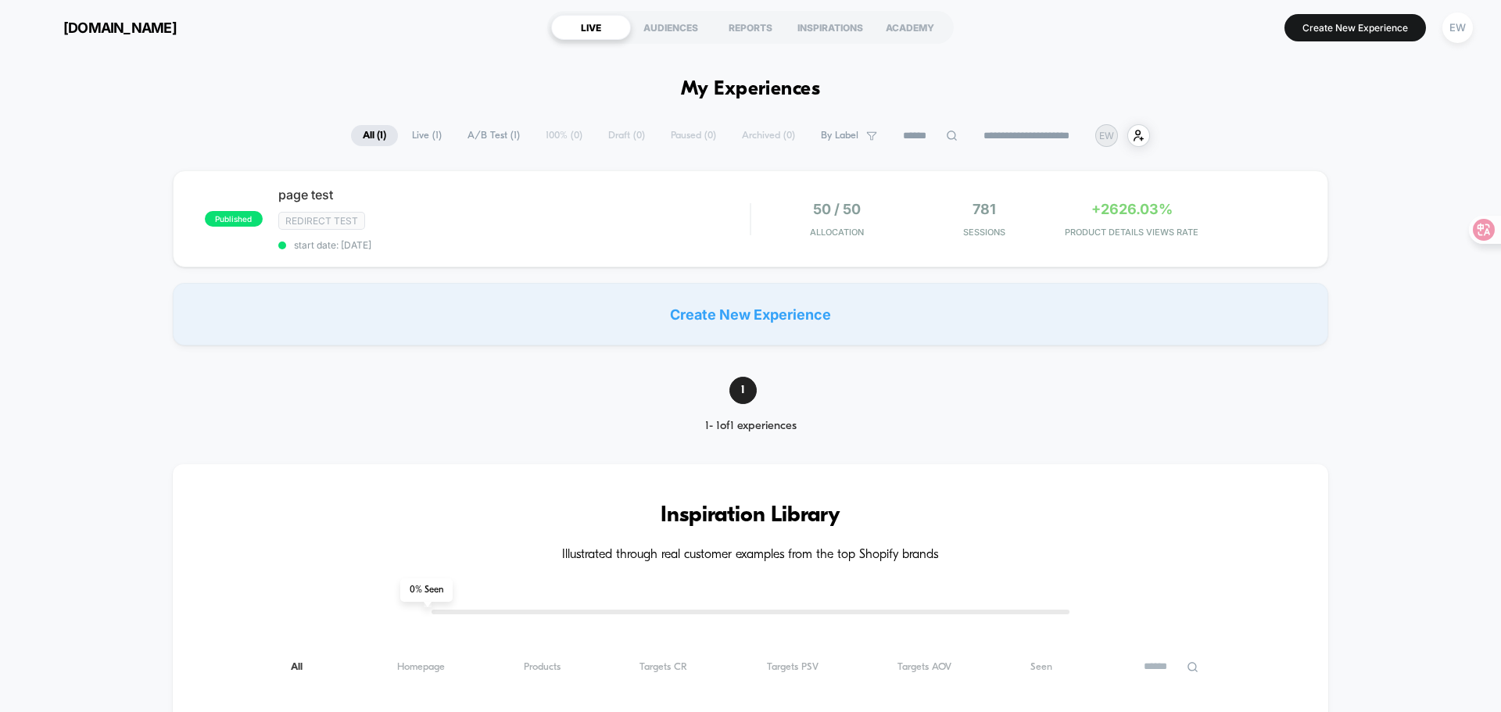 This screenshot has width=1501, height=712. I want to click on span: published, so click(234, 219).